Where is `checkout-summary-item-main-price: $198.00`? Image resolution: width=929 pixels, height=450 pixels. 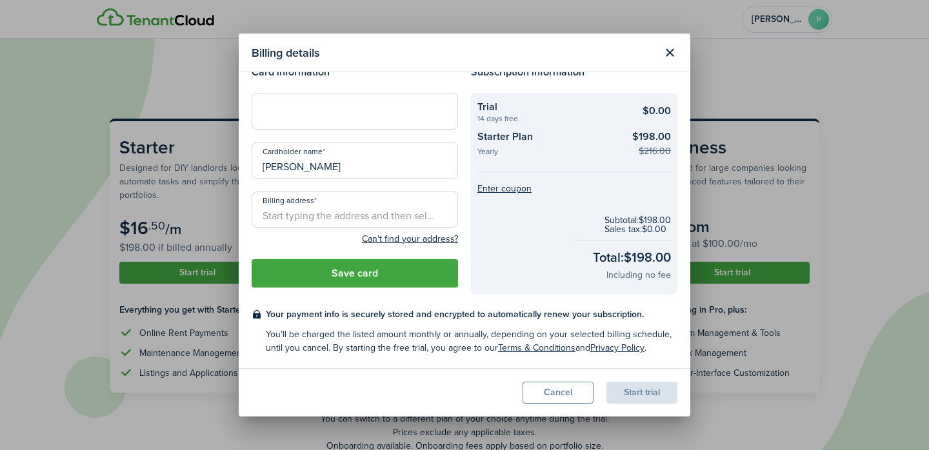 checkout-summary-item-main-price: $198.00 is located at coordinates (651, 137).